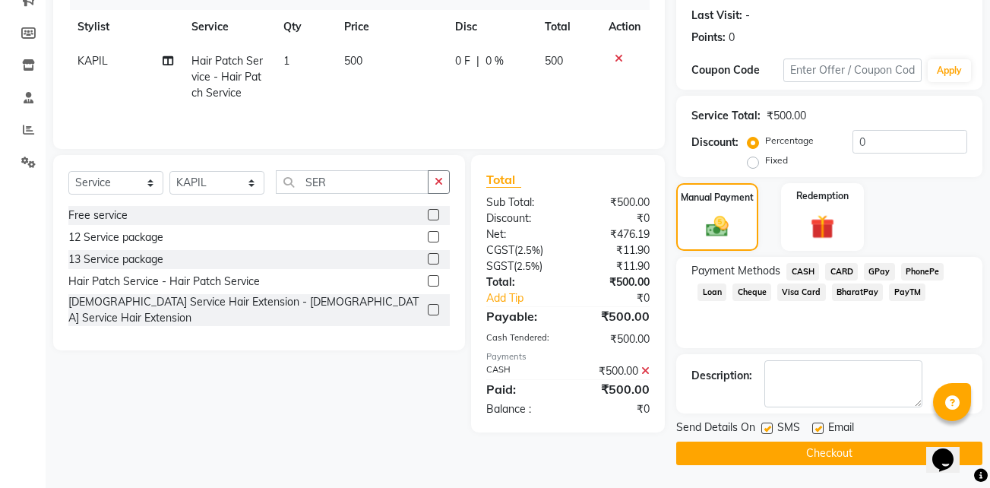  Describe the element at coordinates (908, 292) in the screenshot. I see `span: PayTM` at that location.